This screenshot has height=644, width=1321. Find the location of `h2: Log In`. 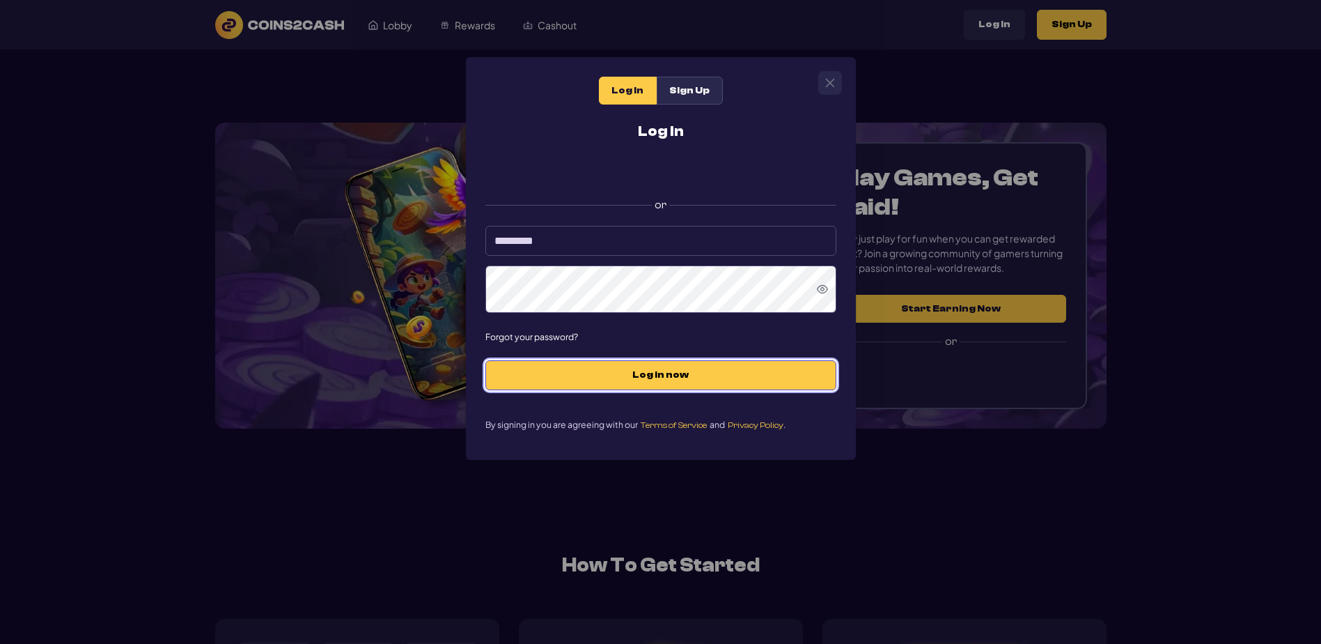

h2: Log In is located at coordinates (661, 131).